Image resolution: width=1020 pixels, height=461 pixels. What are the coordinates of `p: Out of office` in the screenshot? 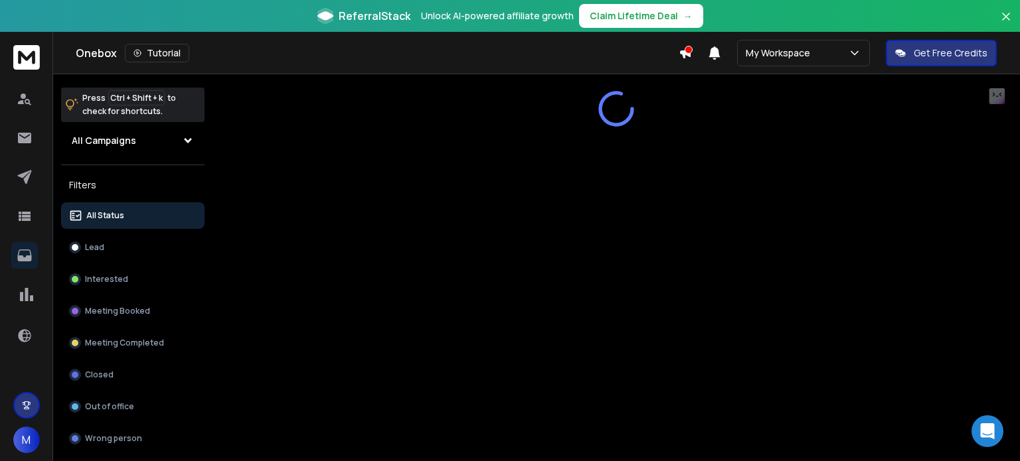 It's located at (110, 407).